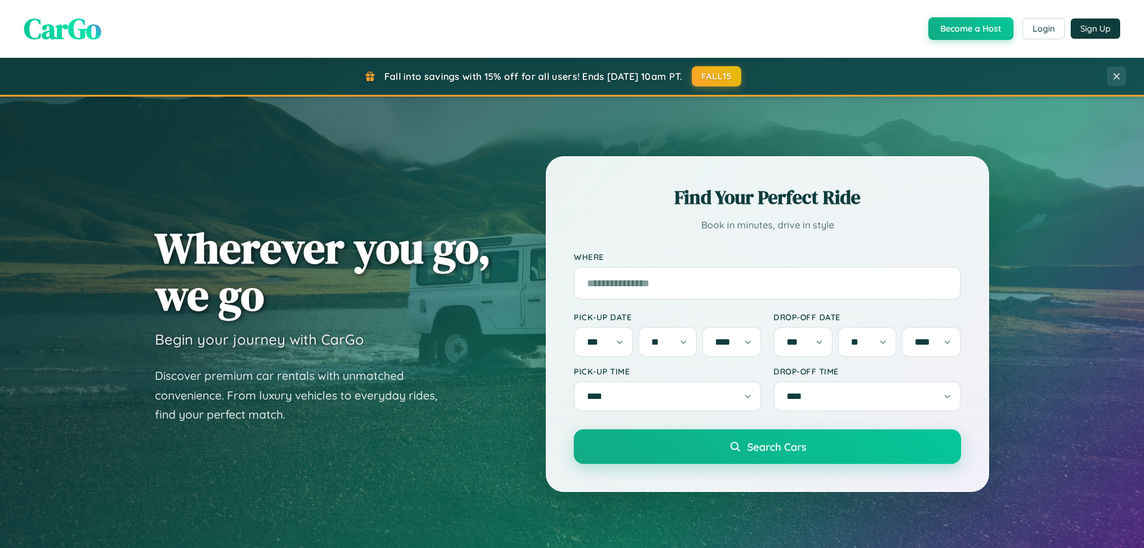 The width and height of the screenshot is (1144, 548). Describe the element at coordinates (717, 76) in the screenshot. I see `button: FALL15` at that location.